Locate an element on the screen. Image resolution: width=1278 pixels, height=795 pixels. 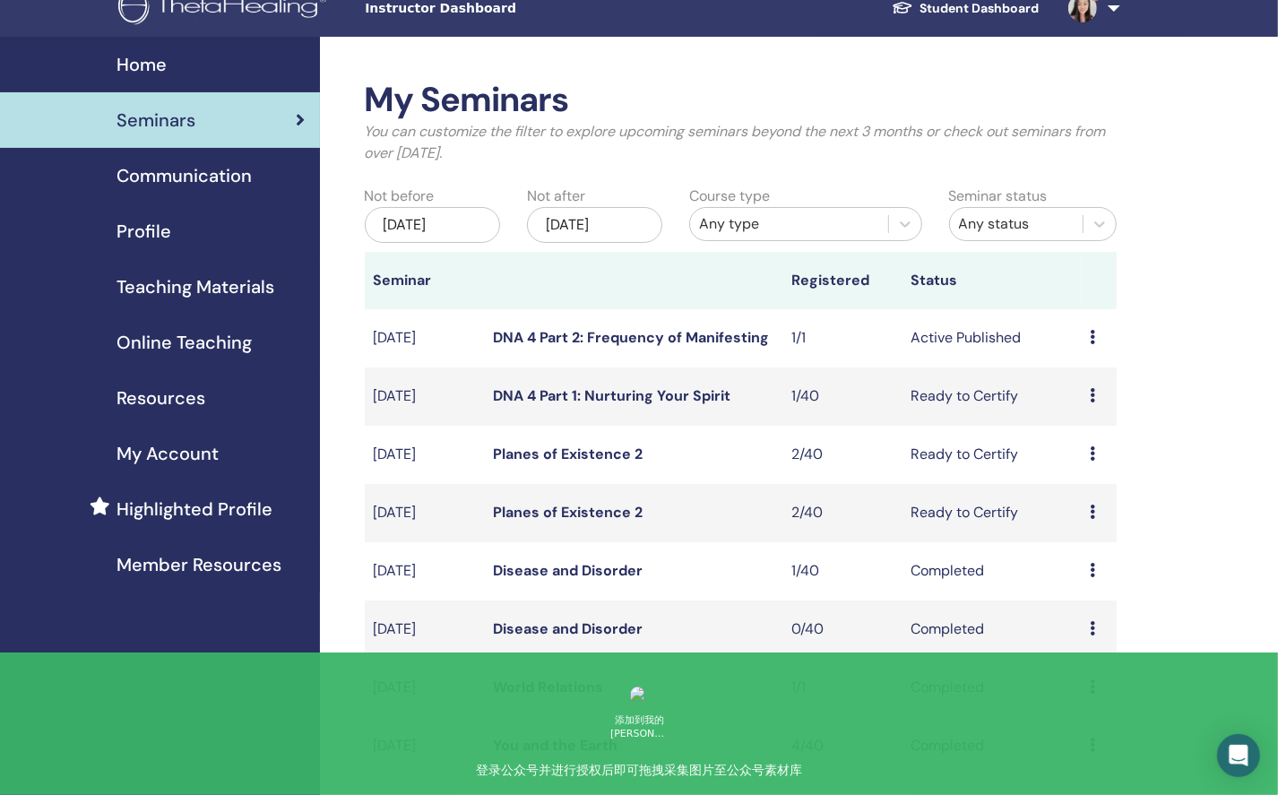
label: Not before is located at coordinates (400, 196).